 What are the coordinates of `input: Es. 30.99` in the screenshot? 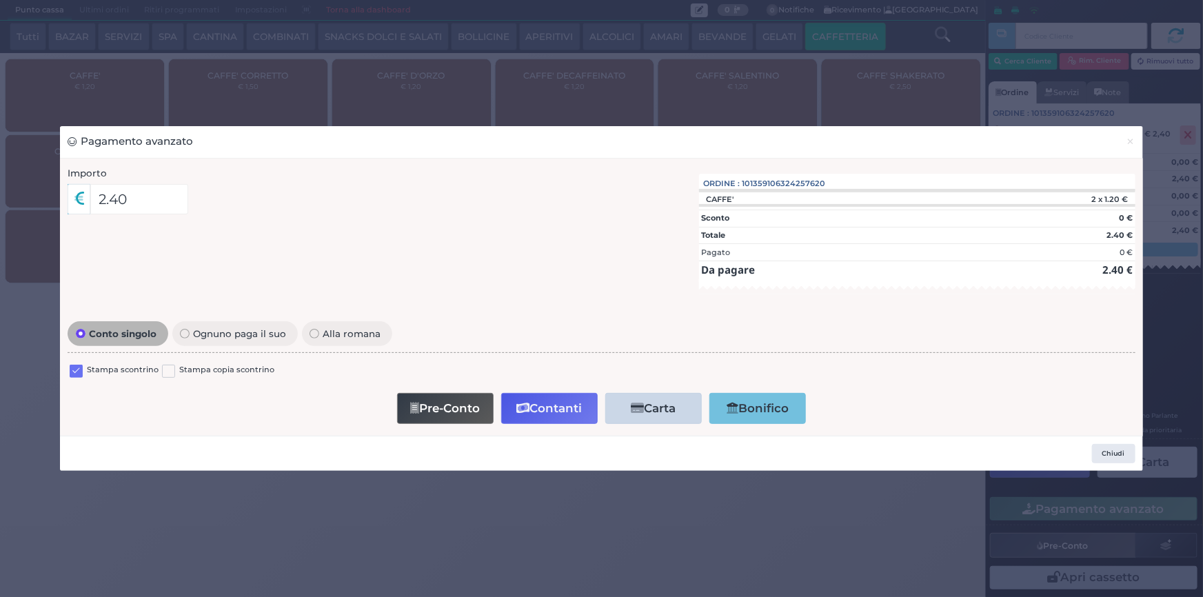 It's located at (139, 199).